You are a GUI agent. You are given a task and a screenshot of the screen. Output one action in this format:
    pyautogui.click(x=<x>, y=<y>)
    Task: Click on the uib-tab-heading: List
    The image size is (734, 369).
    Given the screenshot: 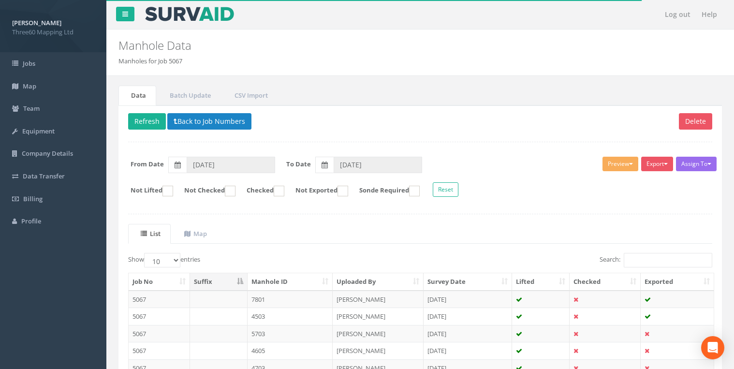 What is the action you would take?
    pyautogui.click(x=150, y=233)
    